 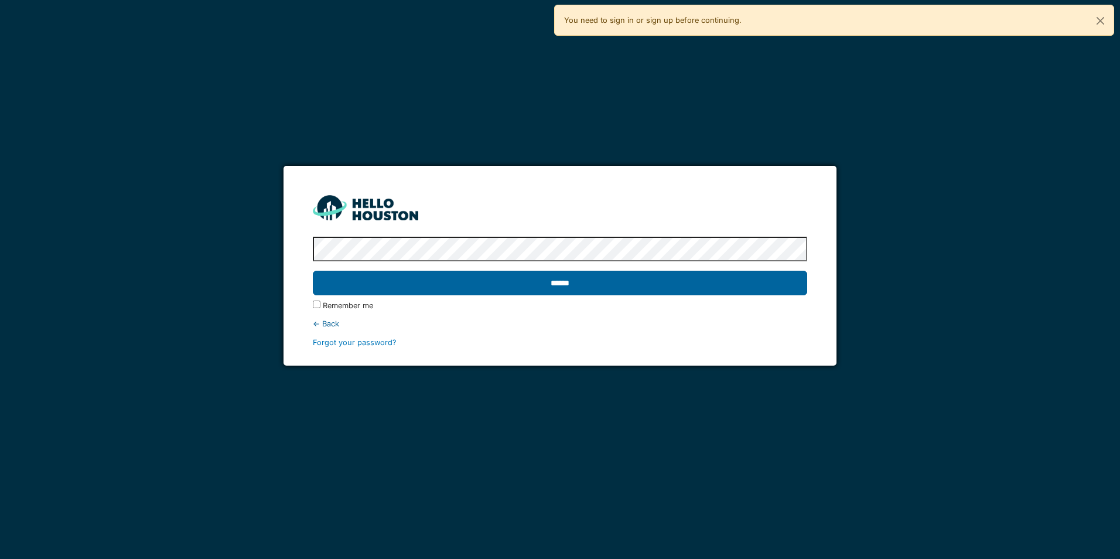 I want to click on div: You need to sign in or sign up before continuing., so click(x=834, y=20).